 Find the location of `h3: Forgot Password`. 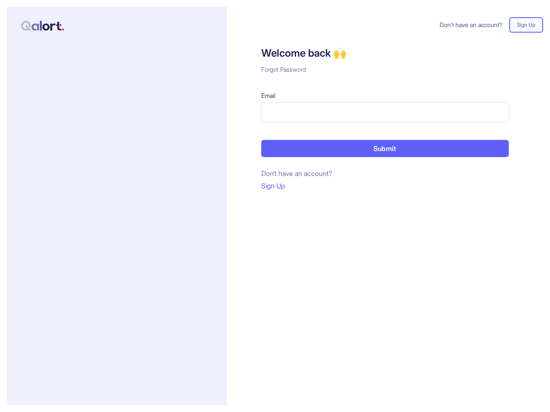

h3: Forgot Password is located at coordinates (385, 70).